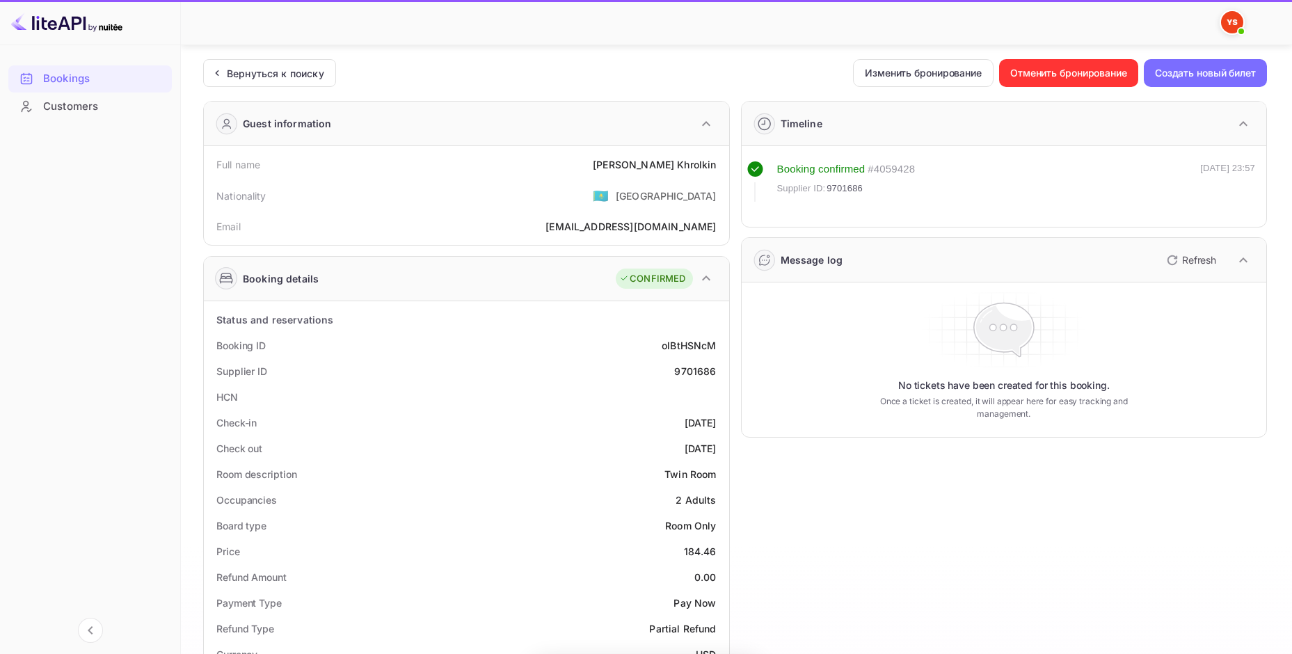 The width and height of the screenshot is (1292, 654). Describe the element at coordinates (241, 196) in the screenshot. I see `div: Nationality` at that location.